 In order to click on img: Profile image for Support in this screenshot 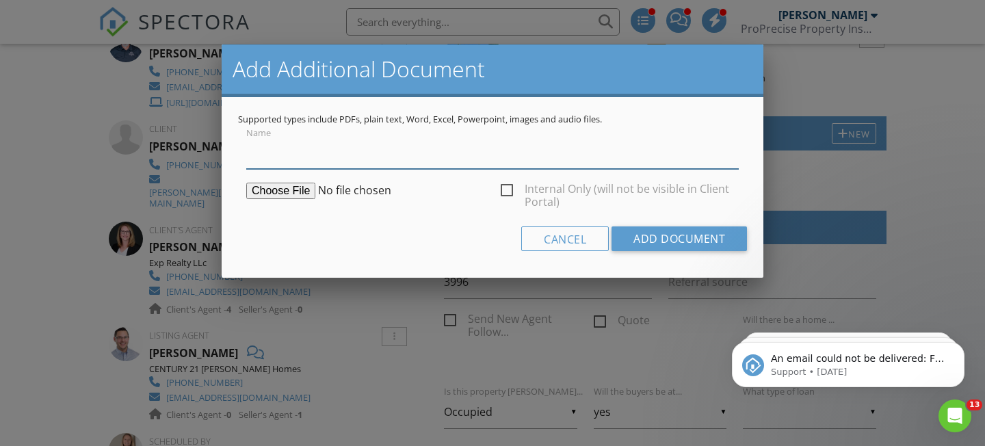, I will do `click(42, 52)`.